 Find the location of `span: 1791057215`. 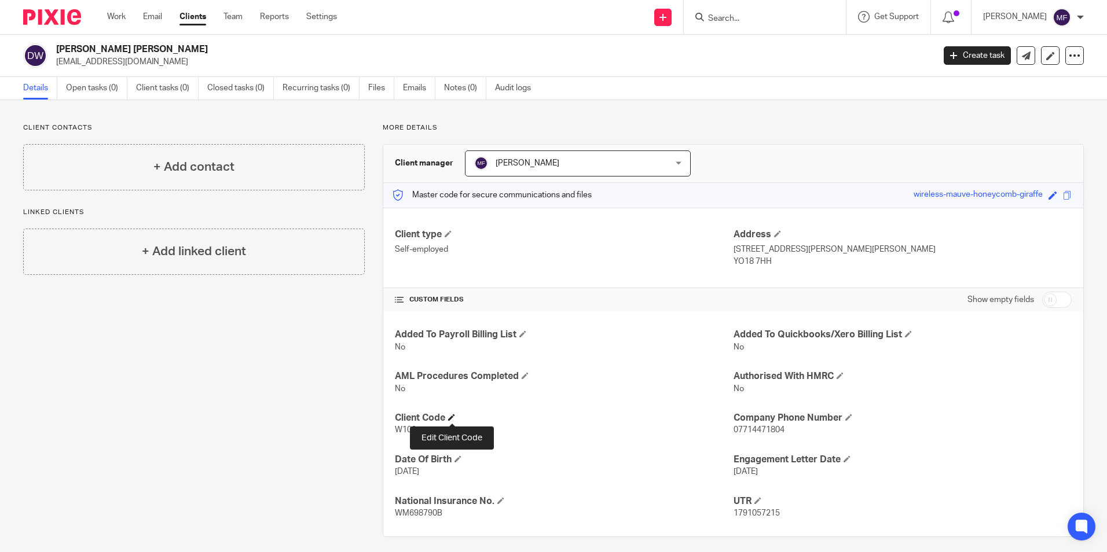

span: 1791057215 is located at coordinates (756, 513).